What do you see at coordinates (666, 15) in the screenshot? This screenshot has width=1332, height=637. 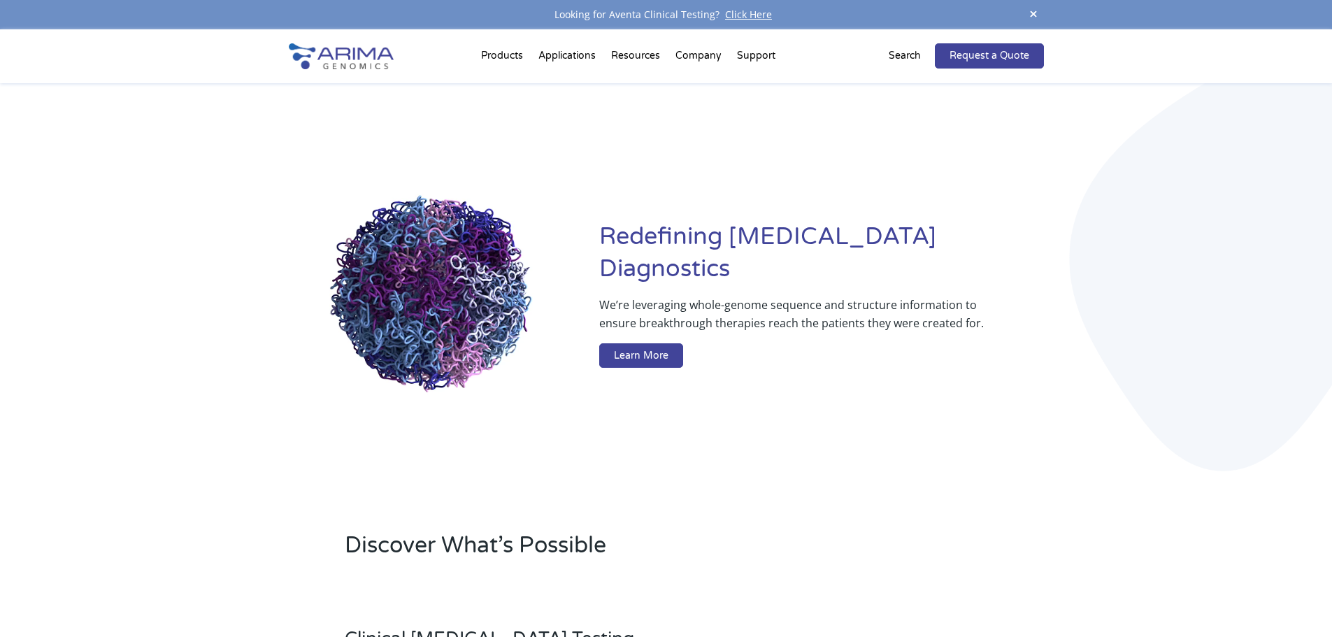 I see `div: Looking for Aventa Clinical Testing?` at bounding box center [666, 15].